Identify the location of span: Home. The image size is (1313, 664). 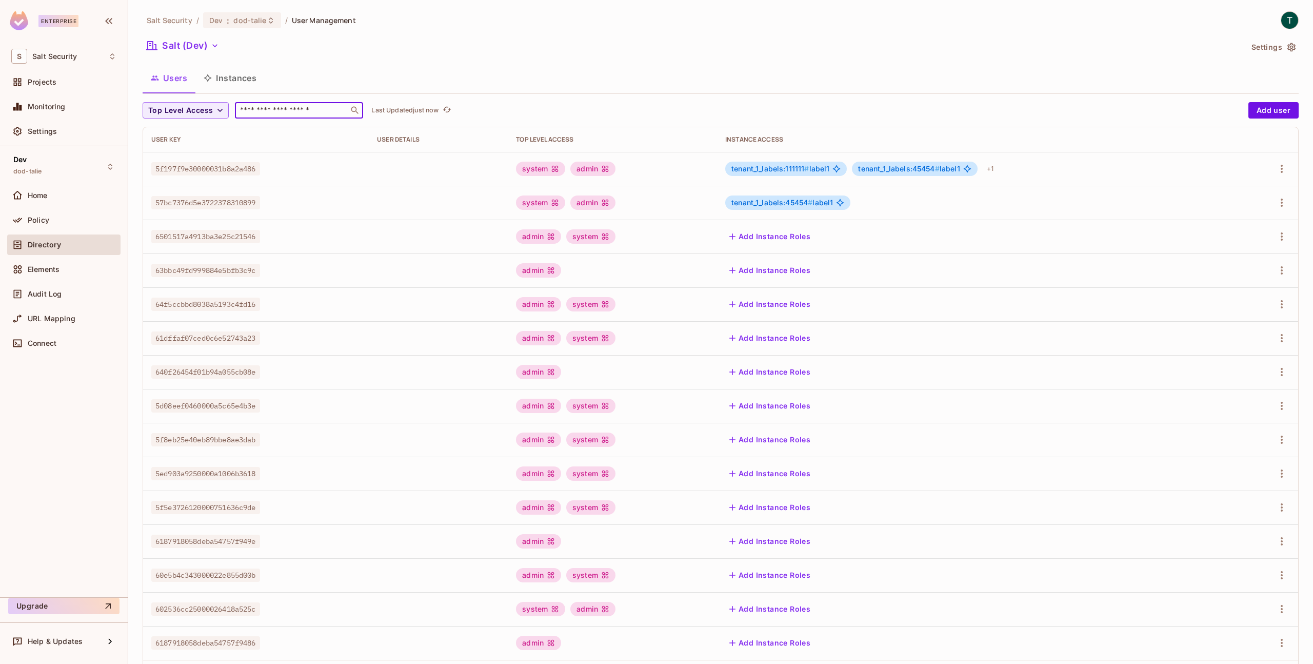
(37, 195).